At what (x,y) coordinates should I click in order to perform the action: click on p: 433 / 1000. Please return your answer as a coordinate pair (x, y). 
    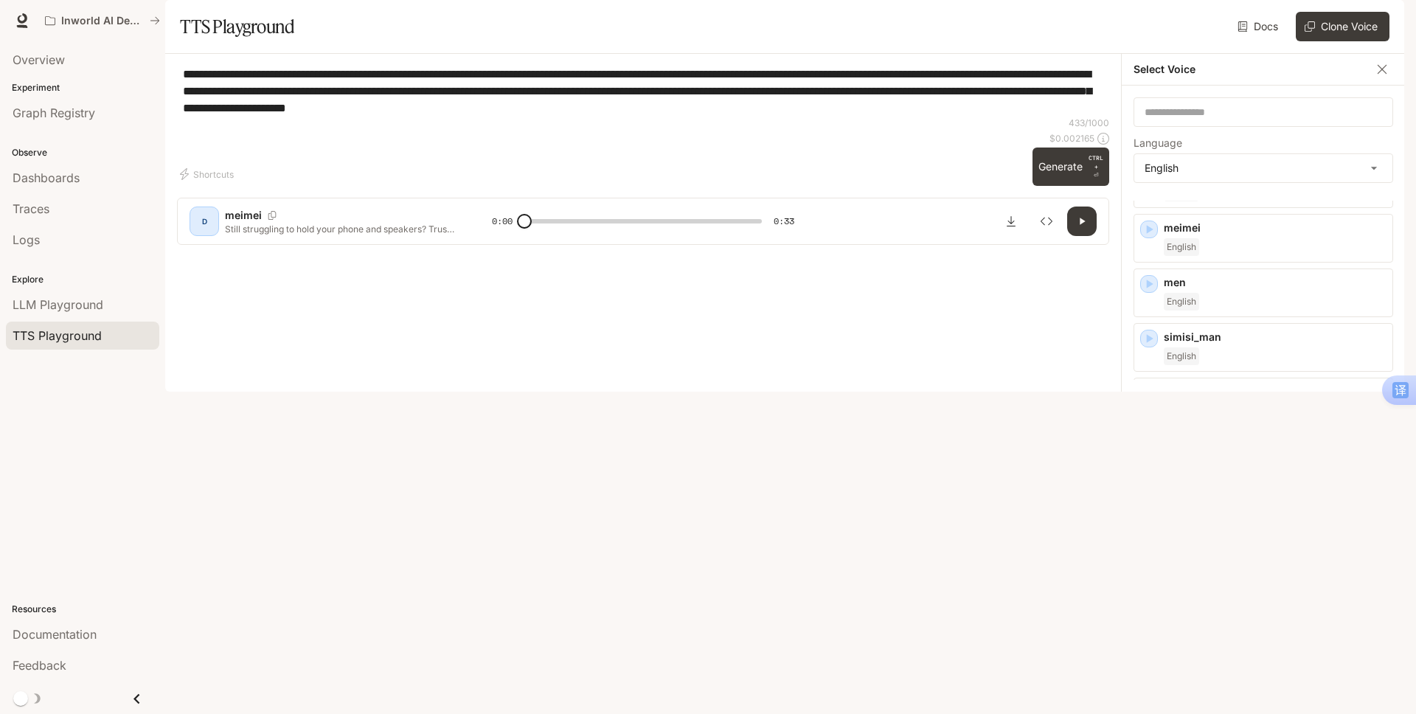
    Looking at the image, I should click on (1089, 122).